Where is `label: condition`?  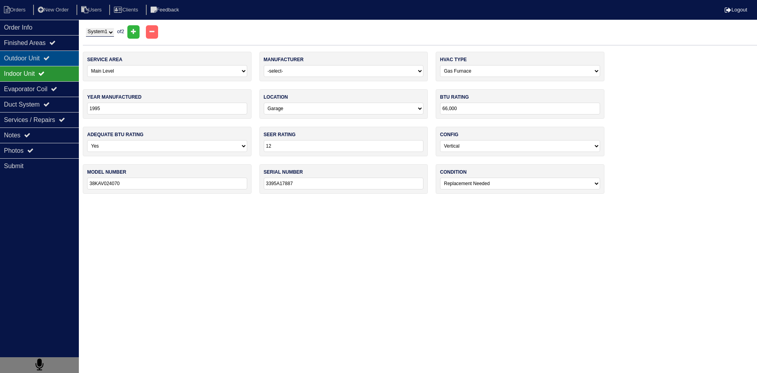 label: condition is located at coordinates (453, 172).